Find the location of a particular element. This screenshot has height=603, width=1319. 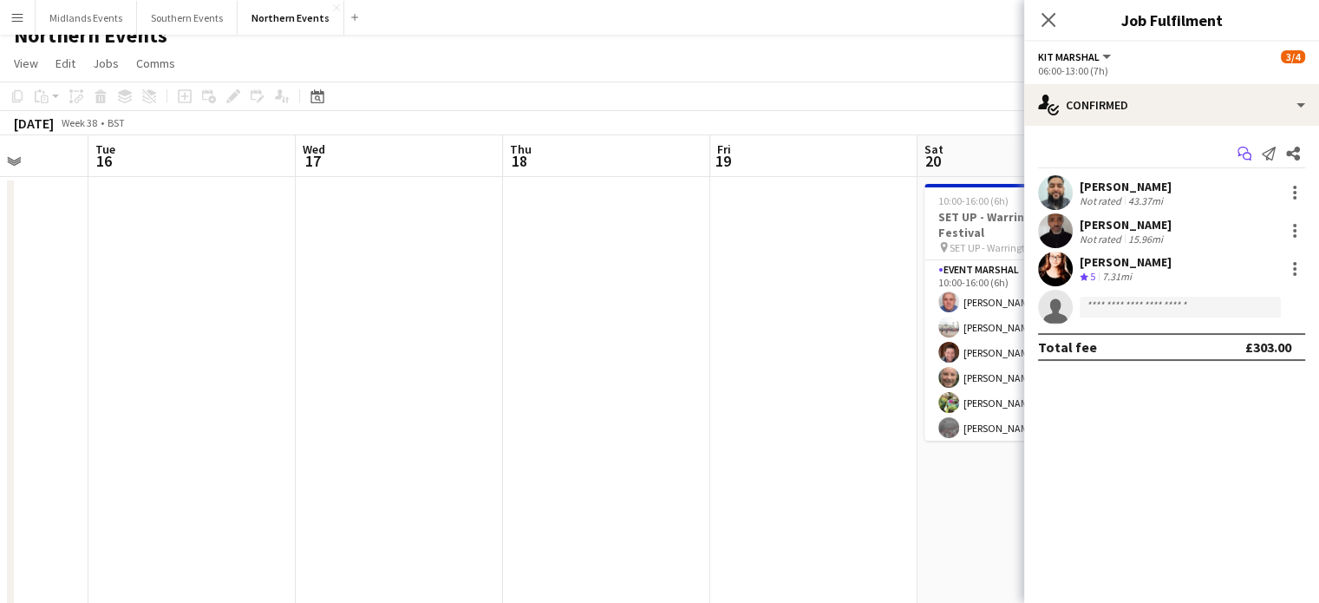

button: Southern Events is located at coordinates (187, 17).